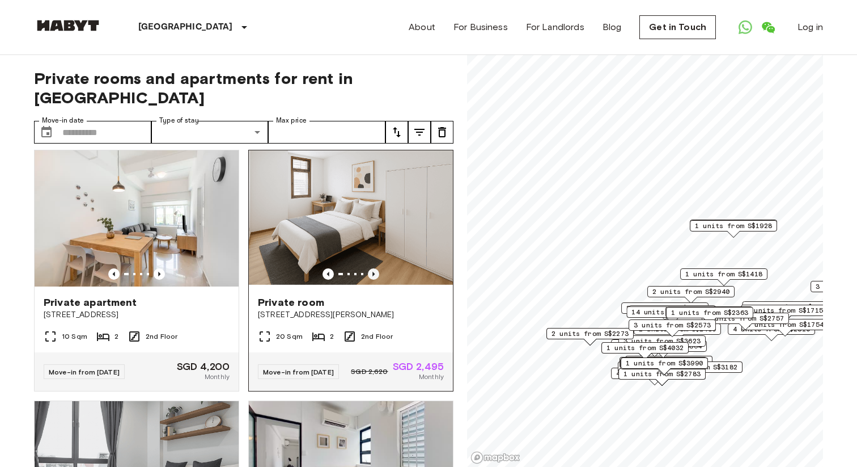 The width and height of the screenshot is (857, 467). What do you see at coordinates (496, 457) in the screenshot?
I see `a: Mapbox logo` at bounding box center [496, 457].